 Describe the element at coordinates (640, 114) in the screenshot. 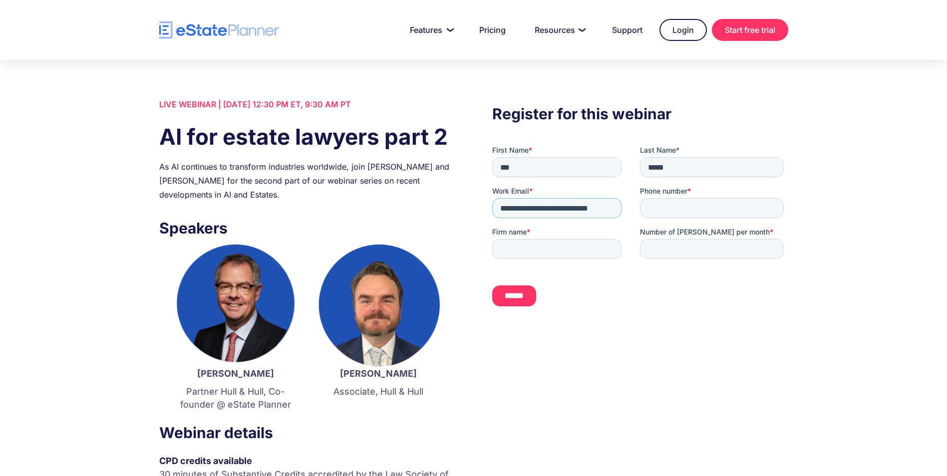

I see `h3: Register for this webinar` at that location.